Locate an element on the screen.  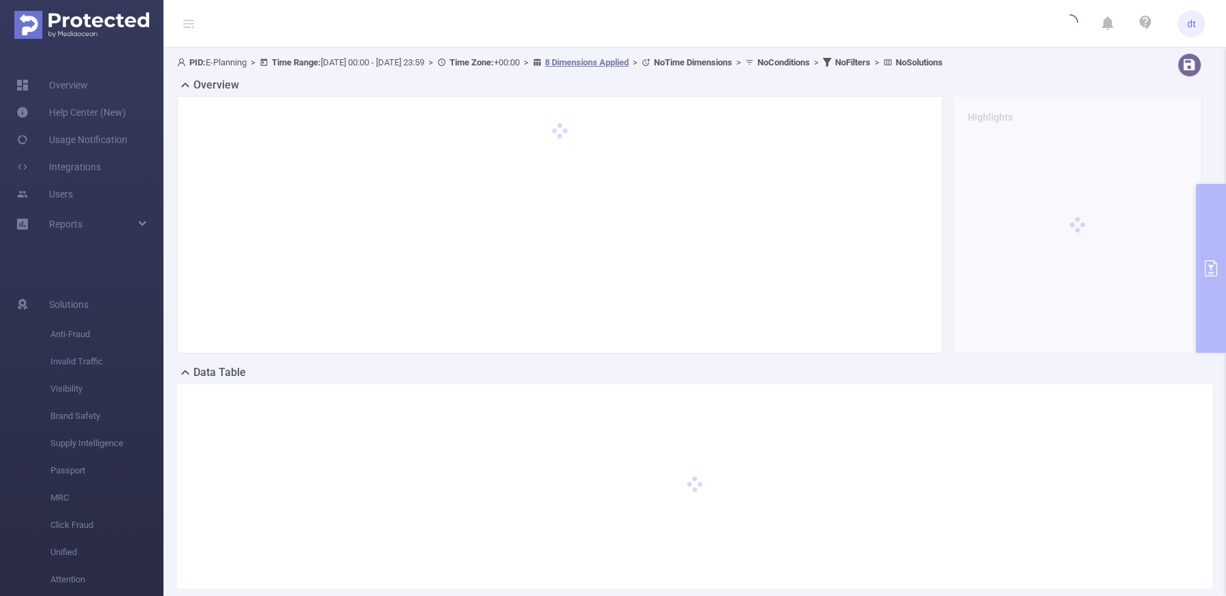
span: Solutions is located at coordinates (69, 305).